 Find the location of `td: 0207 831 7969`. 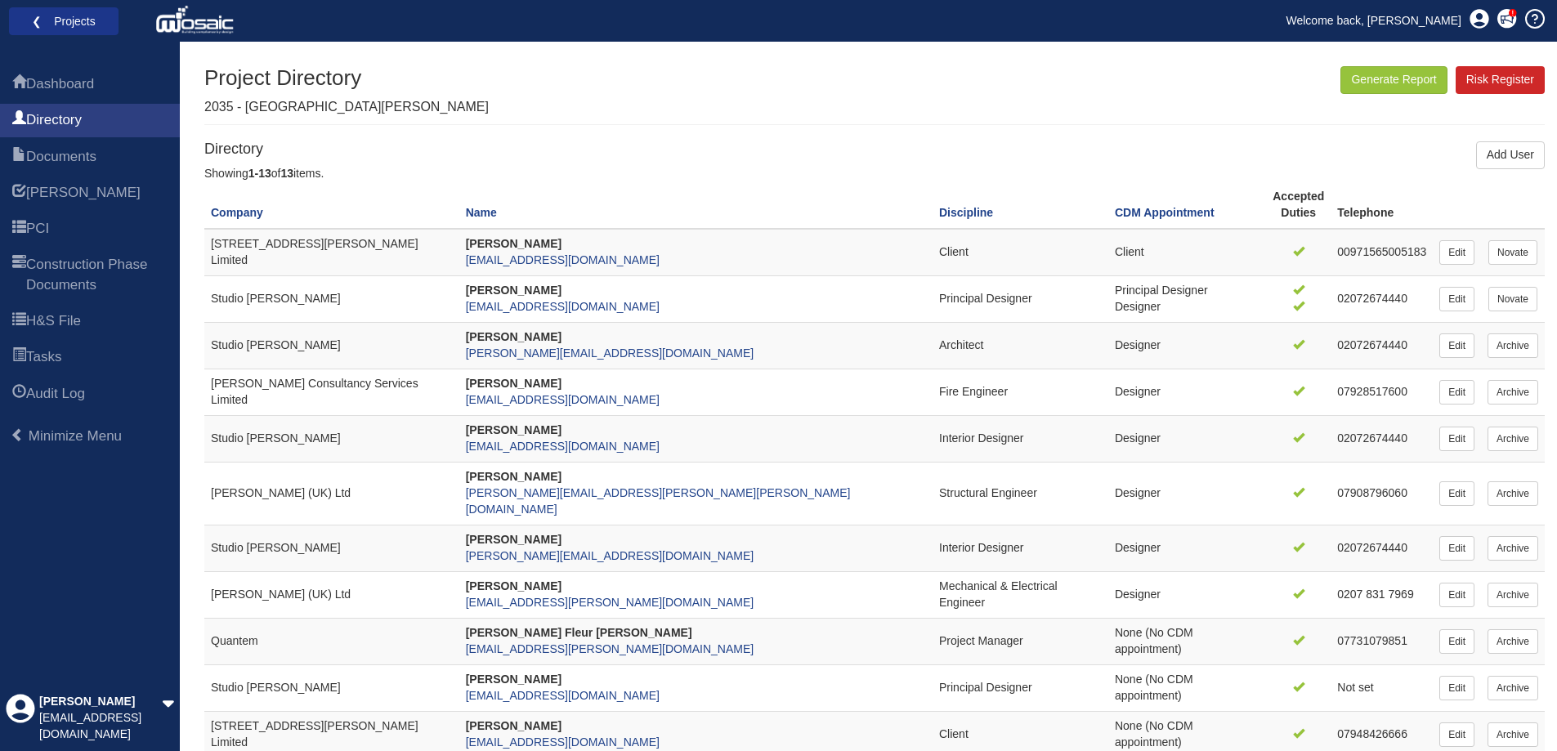

td: 0207 831 7969 is located at coordinates (1381, 594).